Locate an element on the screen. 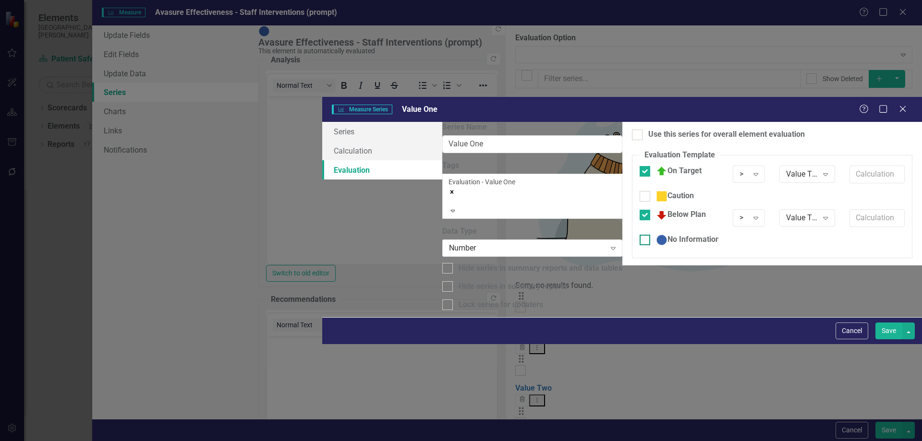  div: Lock series for updaters is located at coordinates (501, 305).